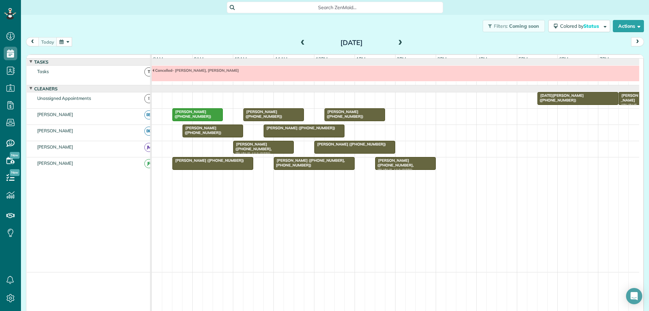  Describe the element at coordinates (401, 59) in the screenshot. I see `span: 2pm` at that location.